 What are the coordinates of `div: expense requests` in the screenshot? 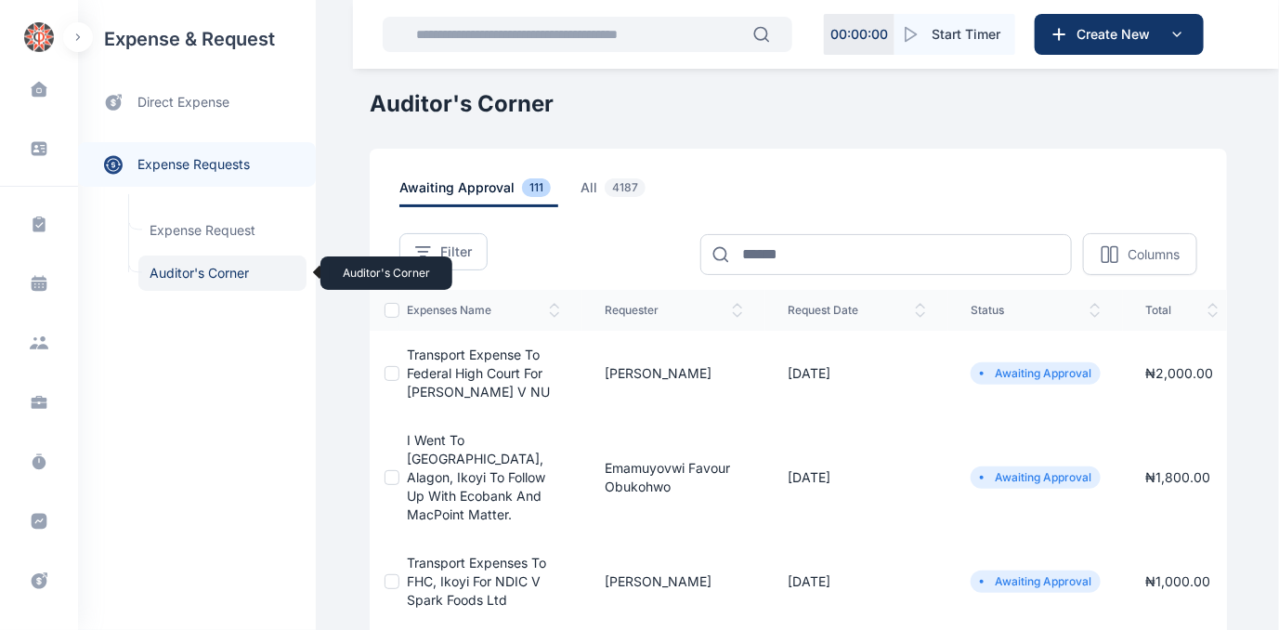 It's located at (197, 157).